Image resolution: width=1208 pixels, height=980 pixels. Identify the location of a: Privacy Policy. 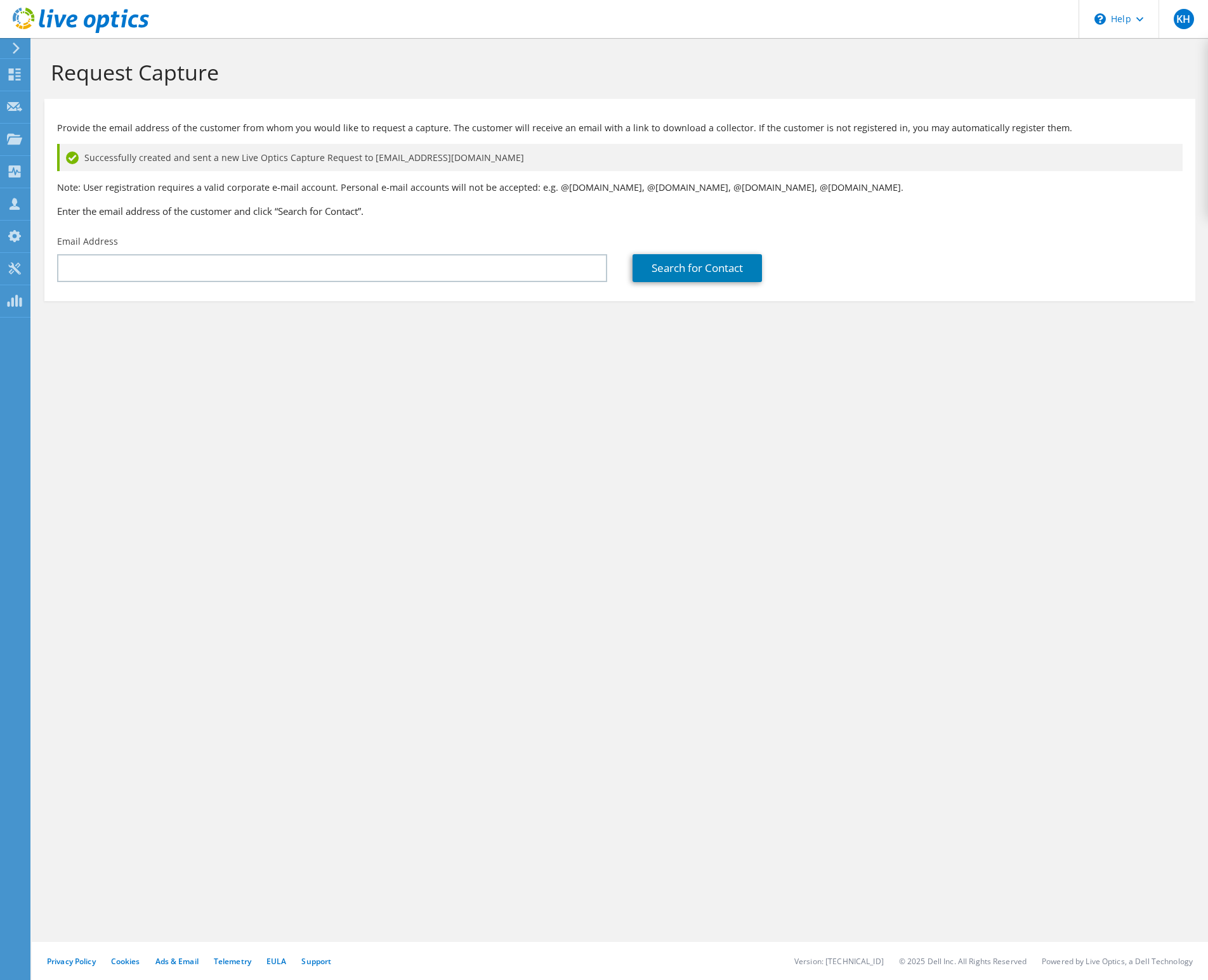
(71, 961).